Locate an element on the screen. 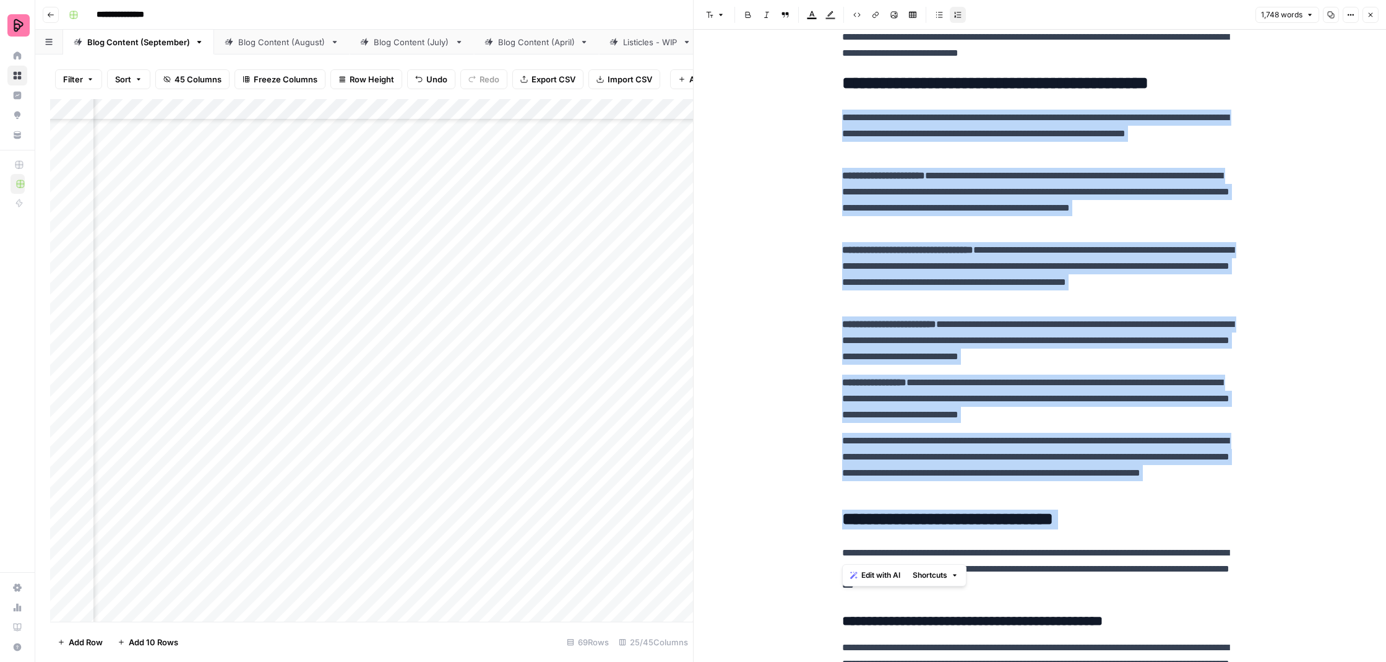 The height and width of the screenshot is (662, 1386). span: Export CSV is located at coordinates (553, 79).